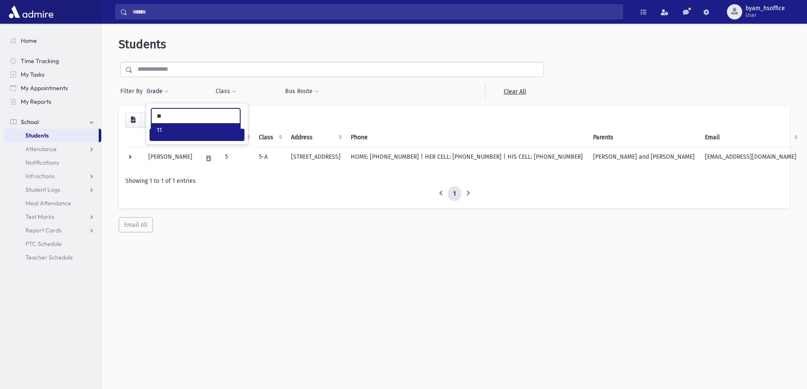  Describe the element at coordinates (375, 12) in the screenshot. I see `input: Search` at that location.